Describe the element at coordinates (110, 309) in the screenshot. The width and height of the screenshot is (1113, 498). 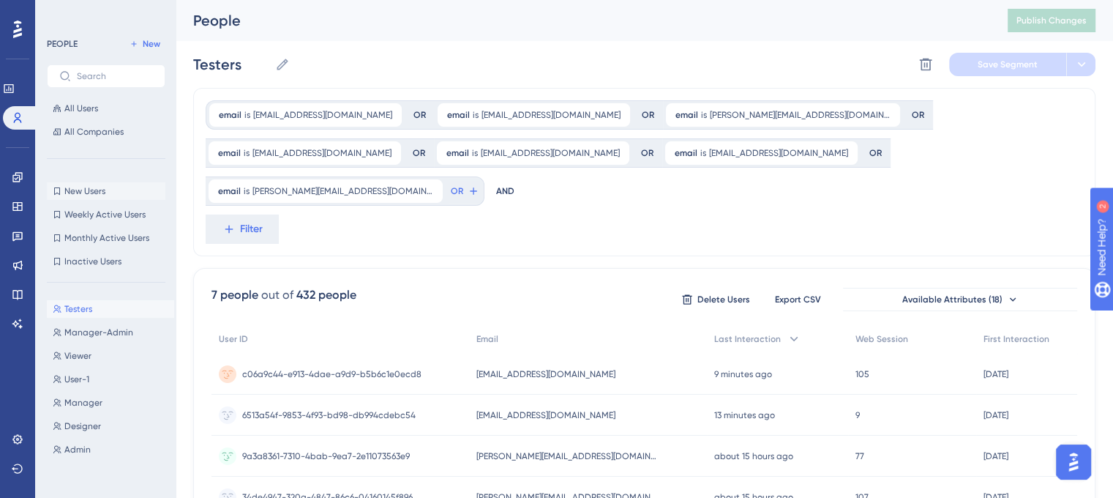
I see `button: Testers` at that location.